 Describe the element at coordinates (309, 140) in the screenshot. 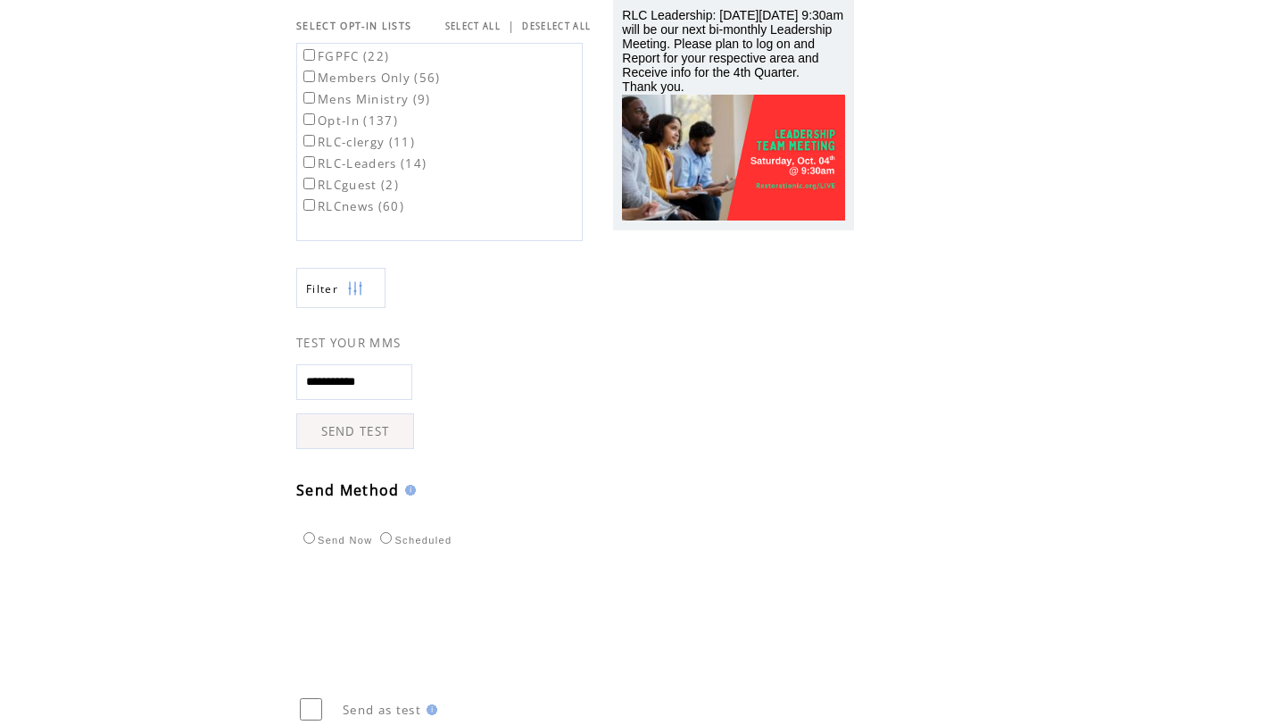

I see `input: RLC-clergy (11)` at that location.